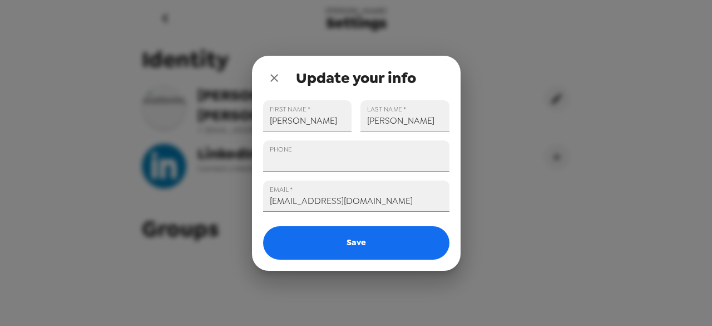 This screenshot has height=326, width=712. What do you see at coordinates (387, 109) in the screenshot?
I see `label: LAST NAME` at bounding box center [387, 109].